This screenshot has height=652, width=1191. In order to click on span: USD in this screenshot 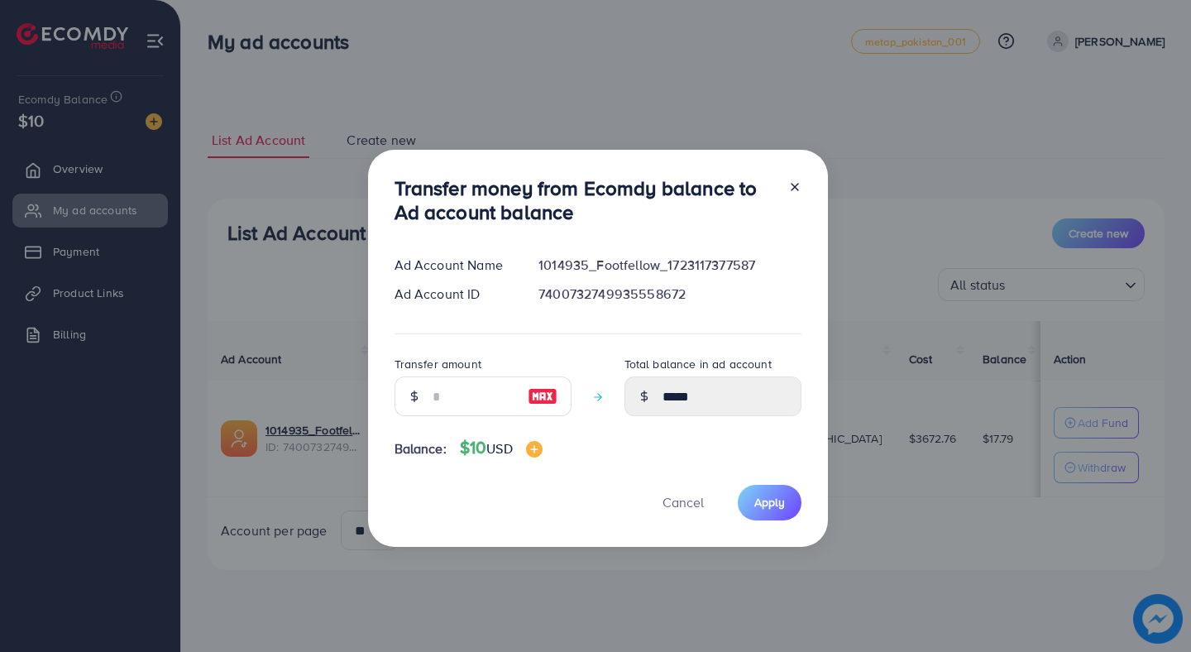, I will do `click(499, 448)`.